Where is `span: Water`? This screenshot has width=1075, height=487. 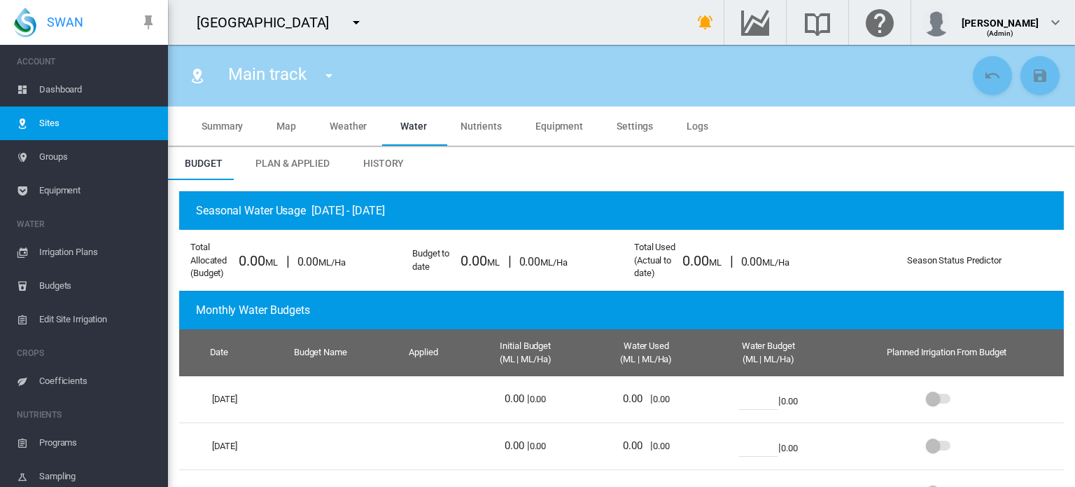 span: Water is located at coordinates (414, 126).